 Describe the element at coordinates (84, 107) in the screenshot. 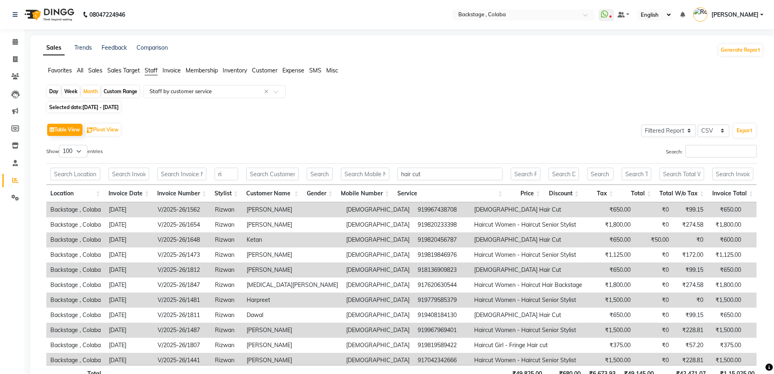

I see `span: Selected date:` at that location.